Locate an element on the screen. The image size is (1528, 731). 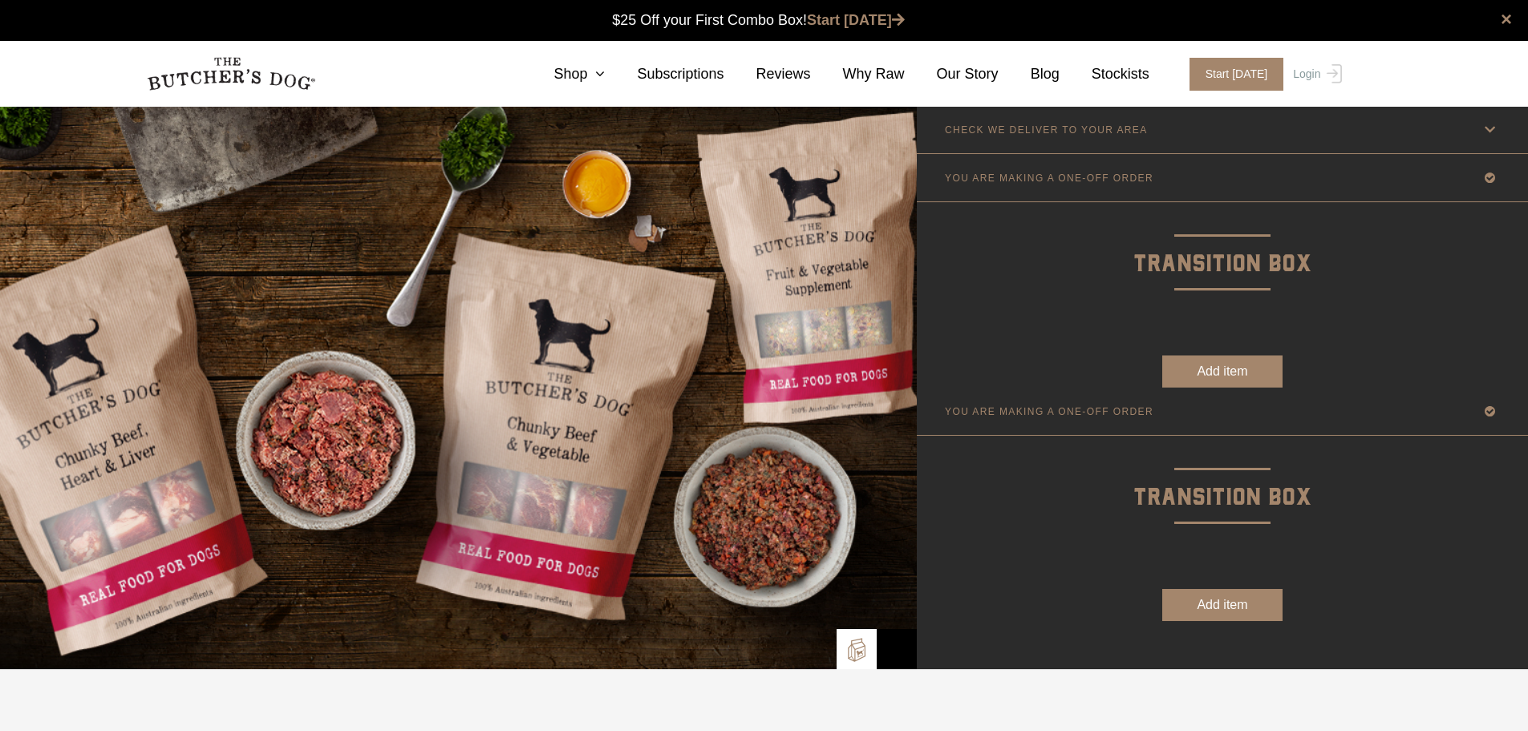
a: CHECK WE DELIVER TO YOUR AREA is located at coordinates (1222, 129).